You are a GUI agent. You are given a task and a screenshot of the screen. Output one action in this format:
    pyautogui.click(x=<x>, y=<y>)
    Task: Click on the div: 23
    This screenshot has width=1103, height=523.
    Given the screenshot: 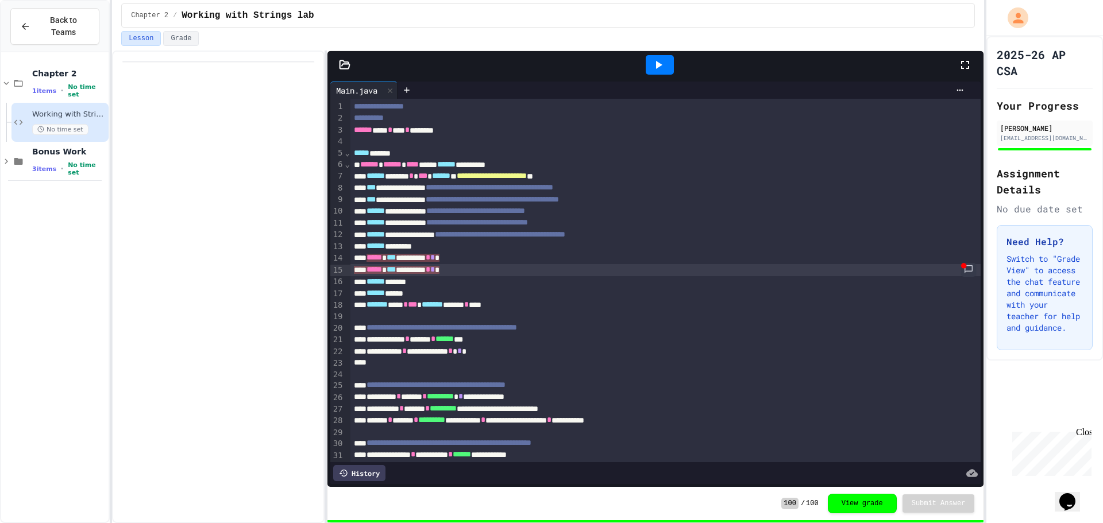 What is the action you would take?
    pyautogui.click(x=337, y=364)
    